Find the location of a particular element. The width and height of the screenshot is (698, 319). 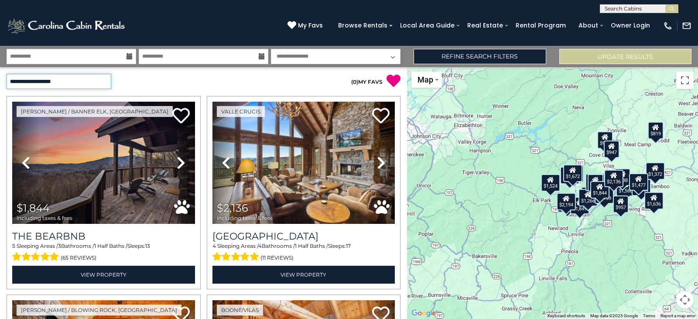

span: (11 reviews) is located at coordinates (277, 258).